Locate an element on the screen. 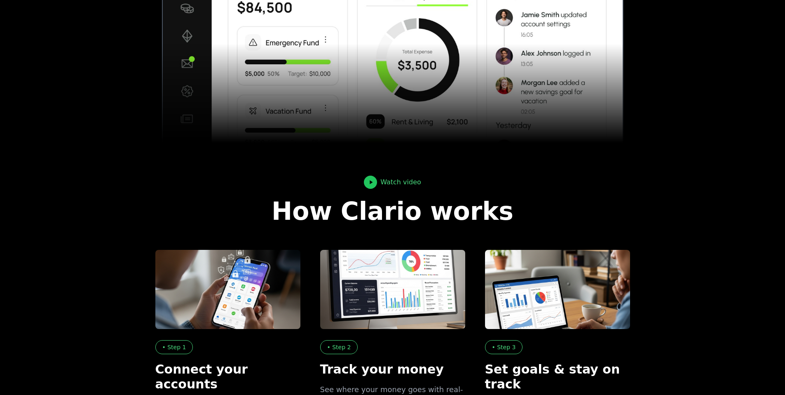 The image size is (785, 395). span: • Step 2 is located at coordinates (339, 347).